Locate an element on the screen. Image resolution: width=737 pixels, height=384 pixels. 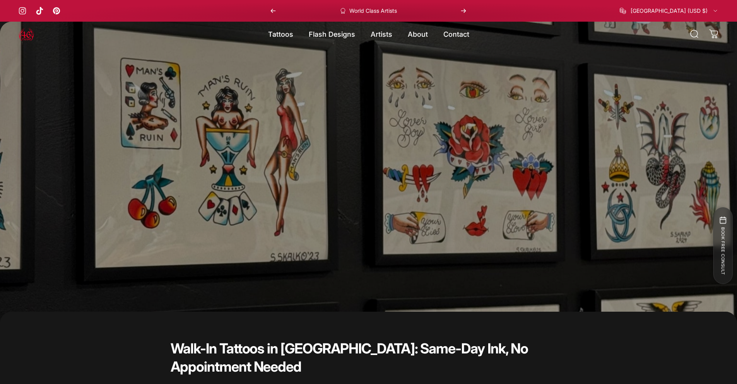
a: 0 items is located at coordinates (714, 34).